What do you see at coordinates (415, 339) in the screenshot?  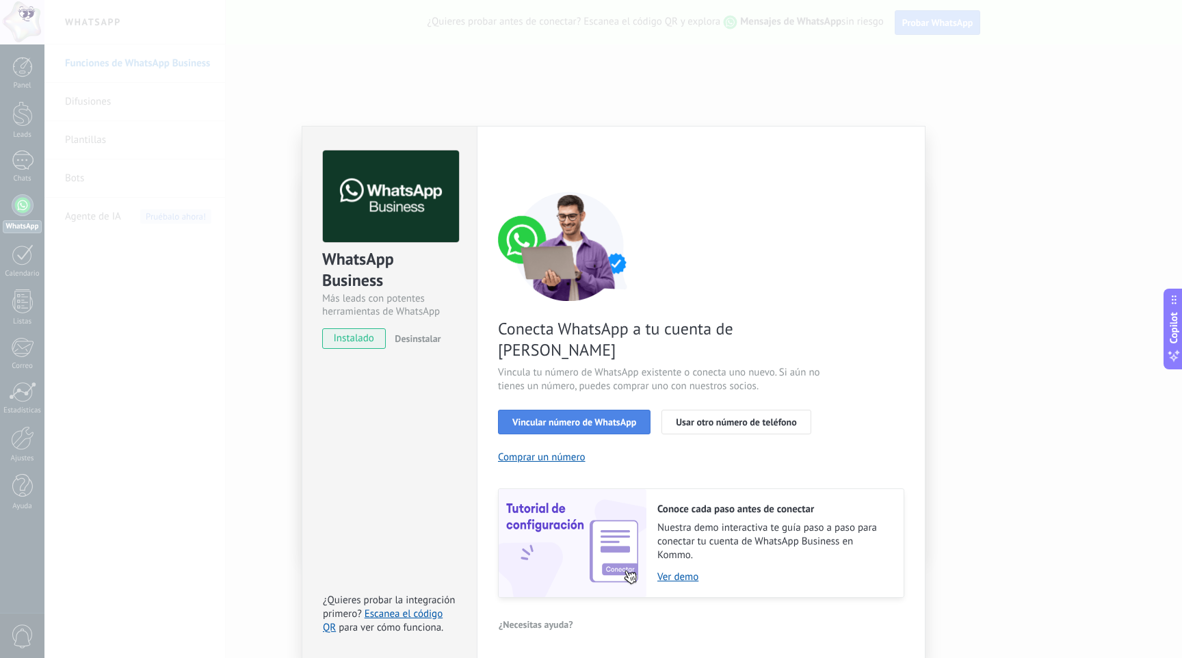 I see `button: Desinstalar` at bounding box center [415, 339].